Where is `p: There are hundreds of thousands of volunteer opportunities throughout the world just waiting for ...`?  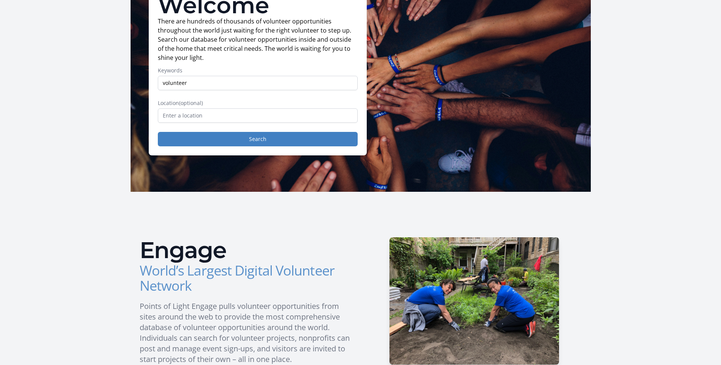
p: There are hundreds of thousands of volunteer opportunities throughout the world just waiting for ... is located at coordinates (258, 39).